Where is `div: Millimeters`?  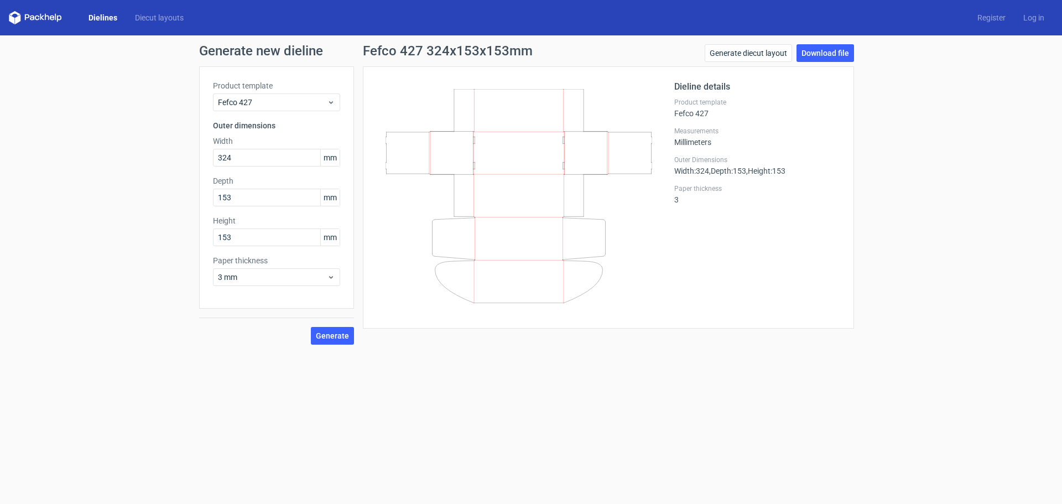
div: Millimeters is located at coordinates (757, 137).